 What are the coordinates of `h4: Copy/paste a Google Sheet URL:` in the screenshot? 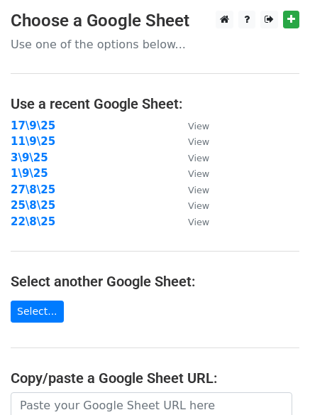 It's located at (155, 378).